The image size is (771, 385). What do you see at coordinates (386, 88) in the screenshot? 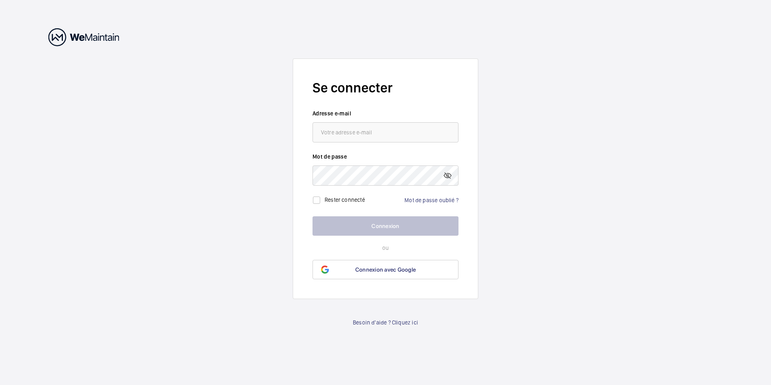
I see `h2: Se connecter` at bounding box center [386, 88].